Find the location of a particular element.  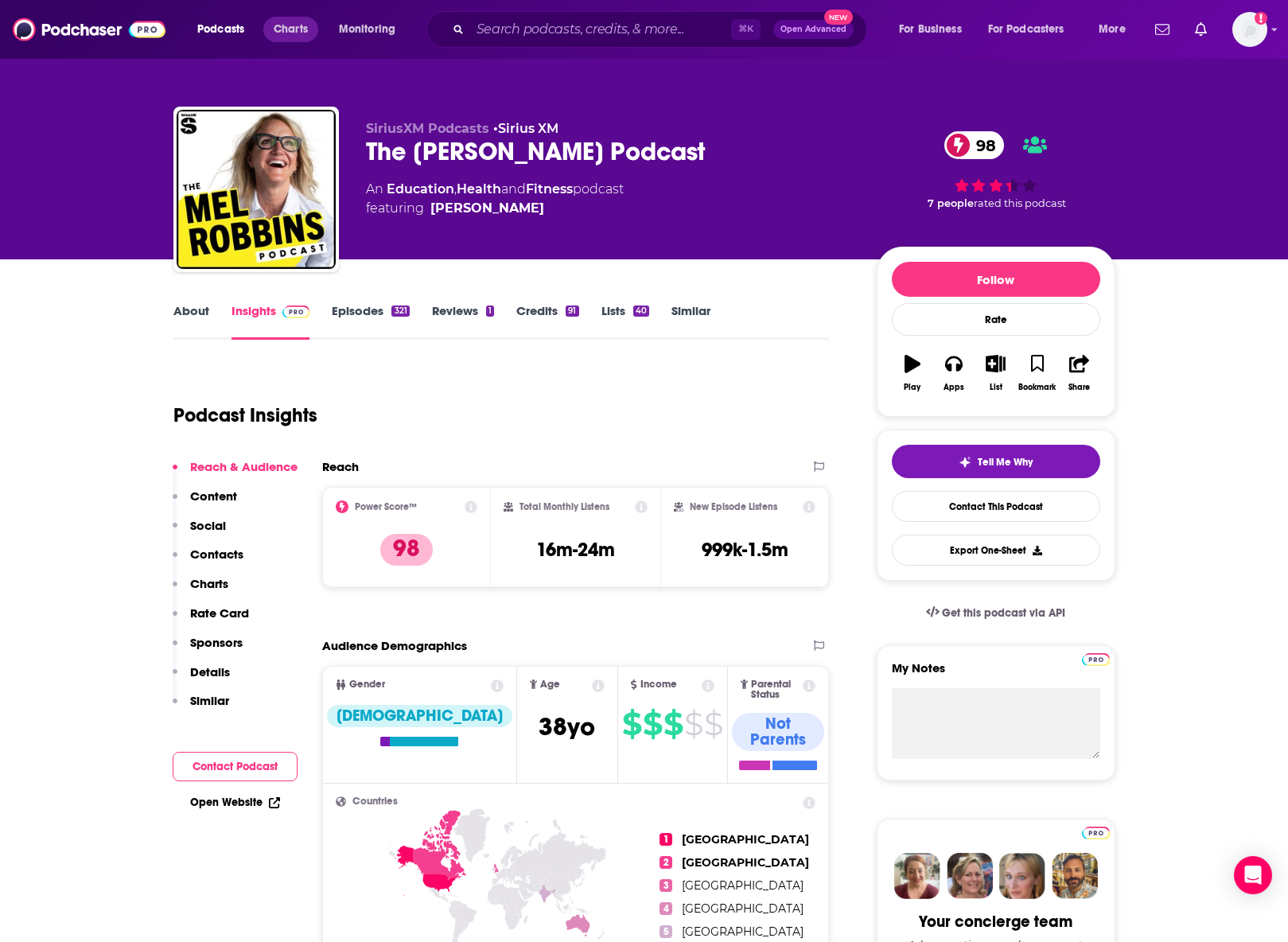

span: Monitoring is located at coordinates (367, 29).